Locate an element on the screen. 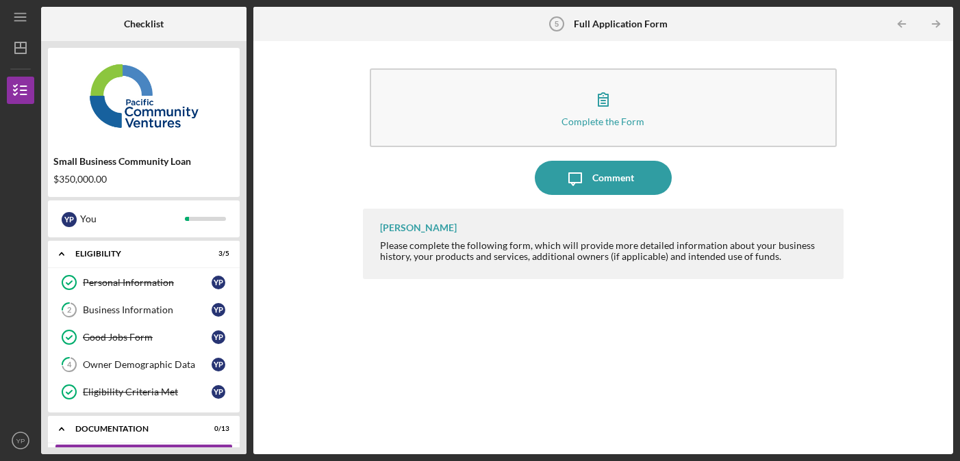 The width and height of the screenshot is (960, 461). div: Eligibility Criteria Met is located at coordinates (147, 392).